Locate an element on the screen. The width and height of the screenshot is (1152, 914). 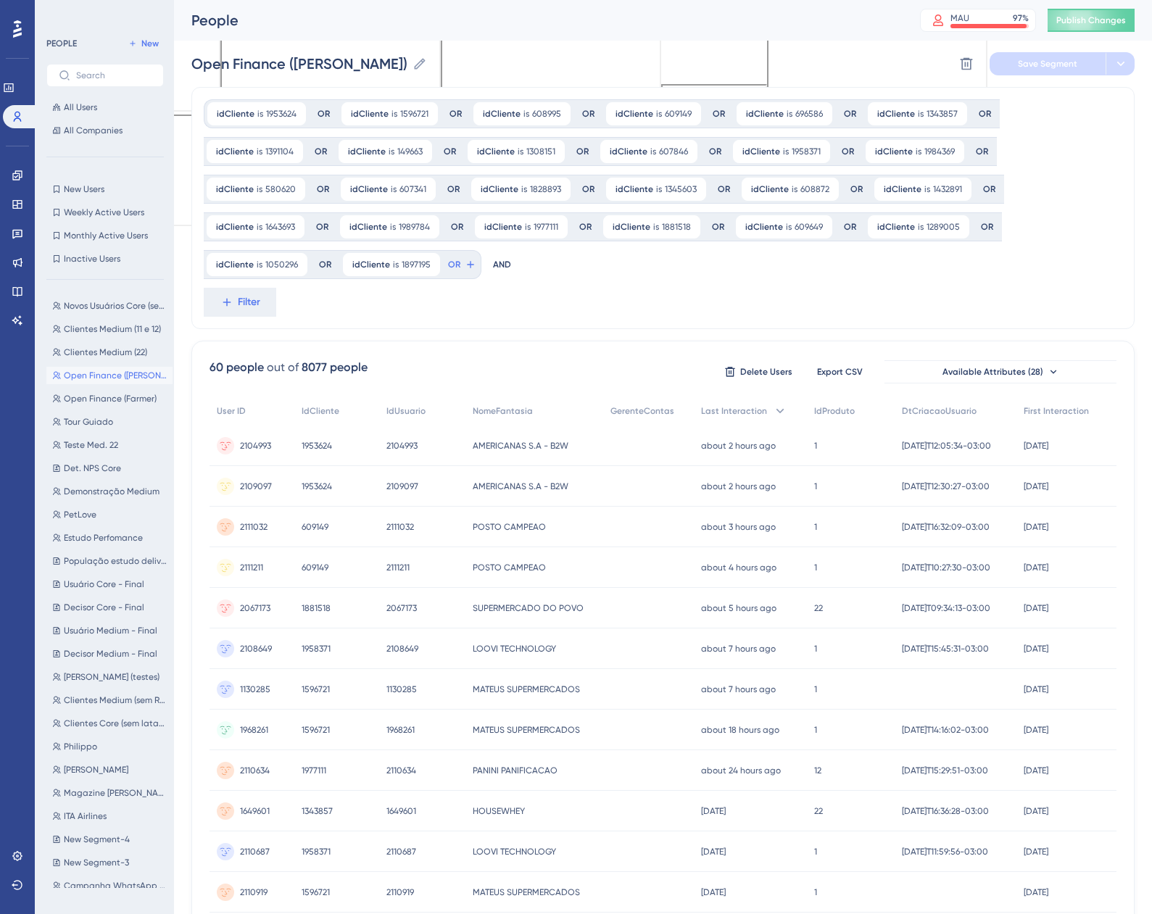
div: People is located at coordinates (537, 20).